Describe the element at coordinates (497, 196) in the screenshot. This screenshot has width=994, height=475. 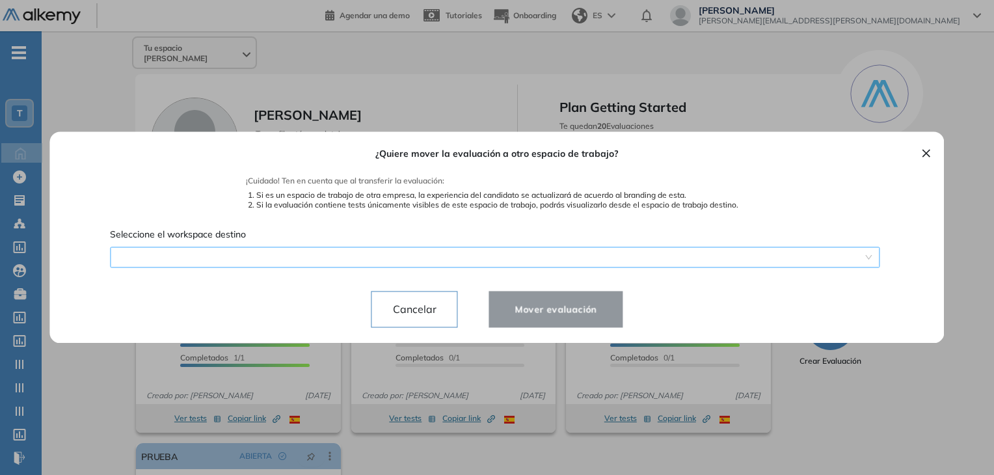
I see `li: Si es un espacio de trabajo de otra empresa, la experiencia del candidato se actualizará de acuer...` at that location.